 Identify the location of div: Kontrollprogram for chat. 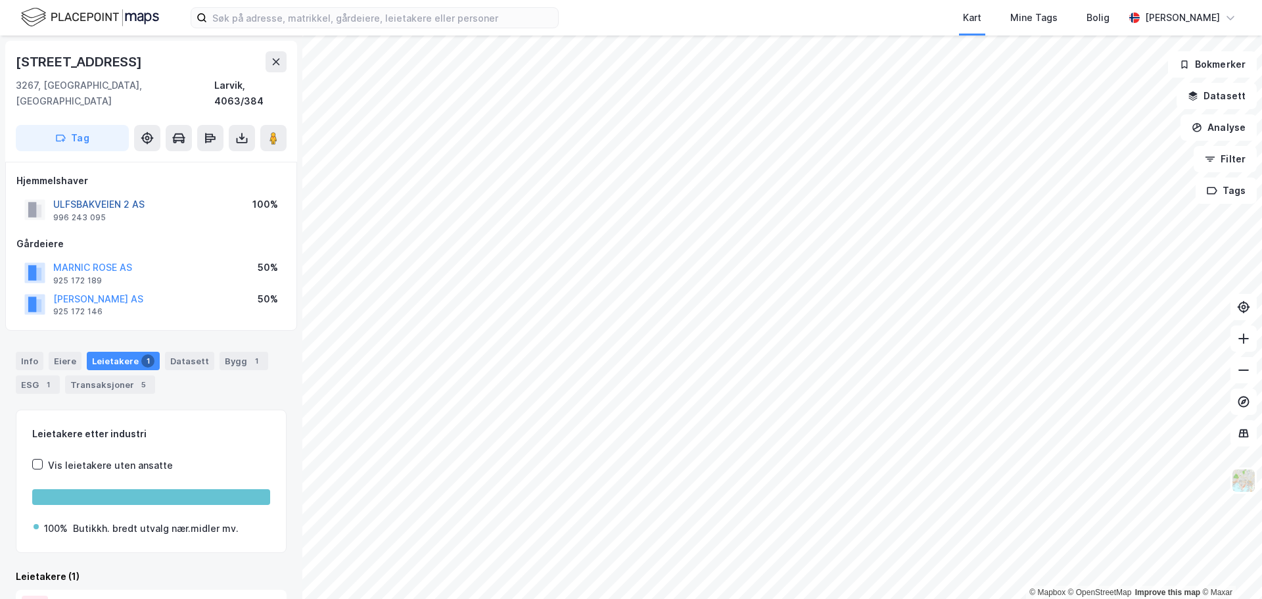
(1229, 567).